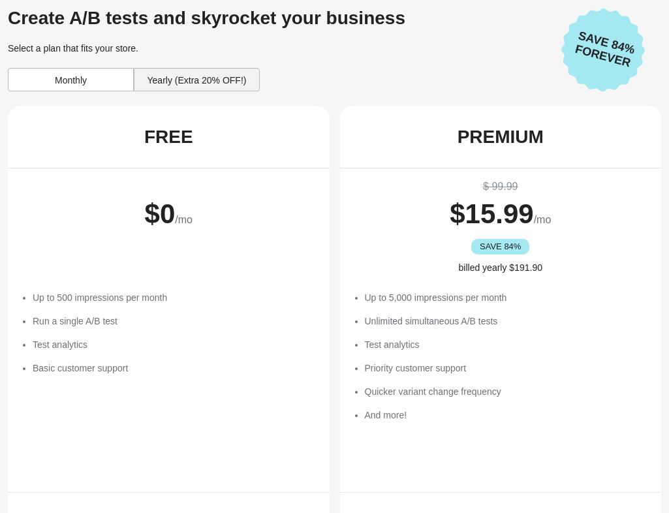 This screenshot has width=669, height=513. What do you see at coordinates (174, 321) in the screenshot?
I see `li: Run a single A/B test` at bounding box center [174, 321].